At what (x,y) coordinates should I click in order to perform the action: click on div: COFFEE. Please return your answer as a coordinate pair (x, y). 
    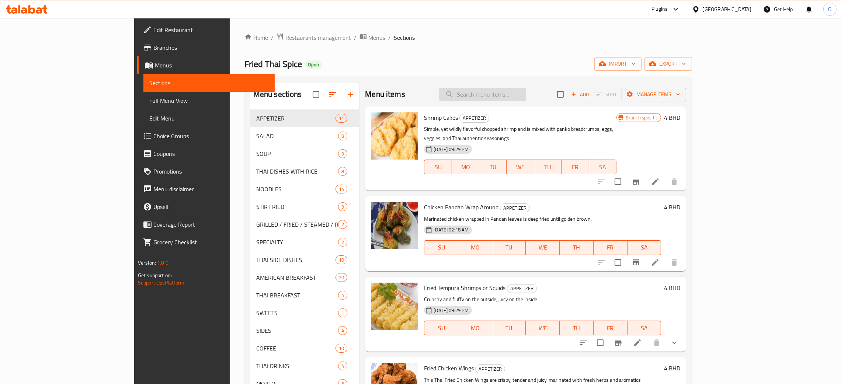
    Looking at the image, I should click on (296, 349).